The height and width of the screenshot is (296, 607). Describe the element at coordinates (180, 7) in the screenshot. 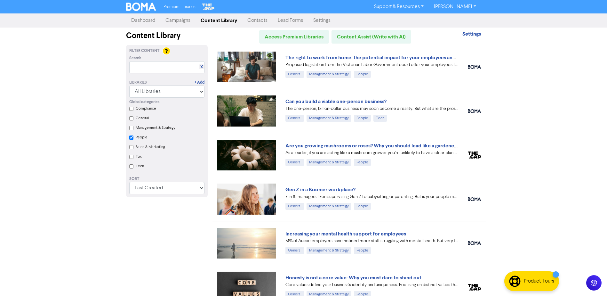

I see `span: Premium Libraries:` at that location.